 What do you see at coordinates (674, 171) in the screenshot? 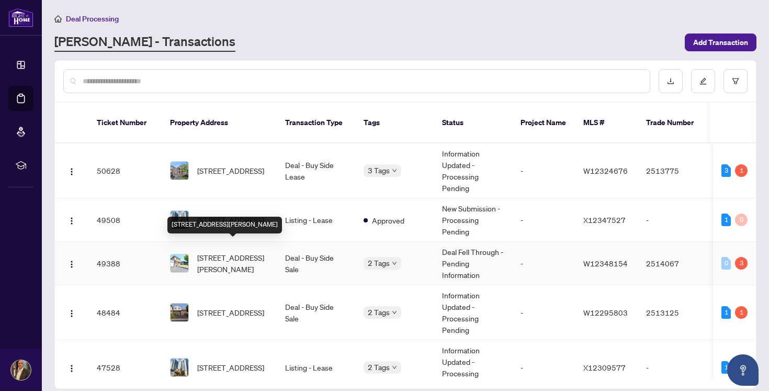
I see `td: 2513775` at bounding box center [674, 171].